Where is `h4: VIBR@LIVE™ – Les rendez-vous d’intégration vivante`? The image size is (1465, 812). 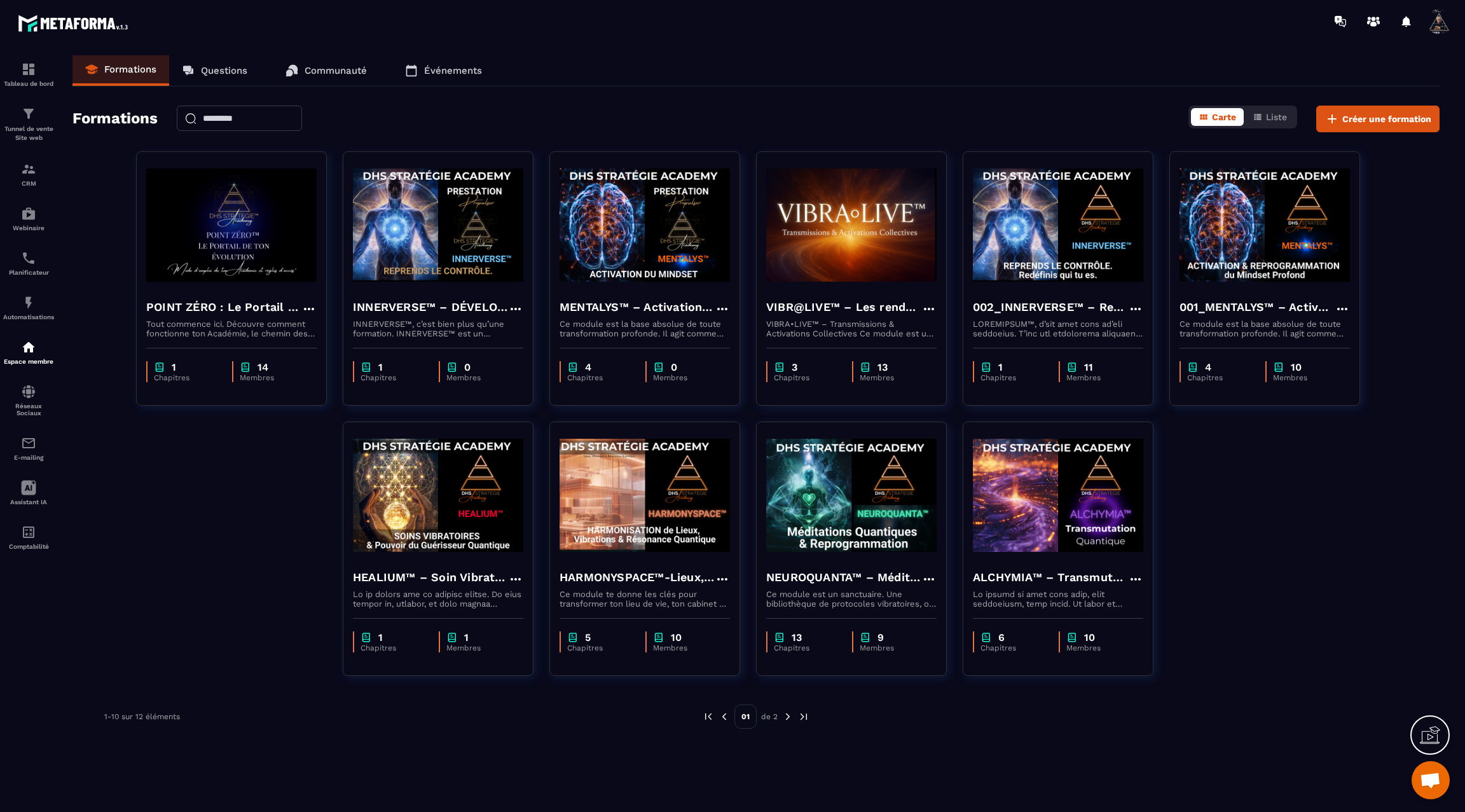
h4: VIBR@LIVE™ – Les rendez-vous d’intégration vivante is located at coordinates (843, 307).